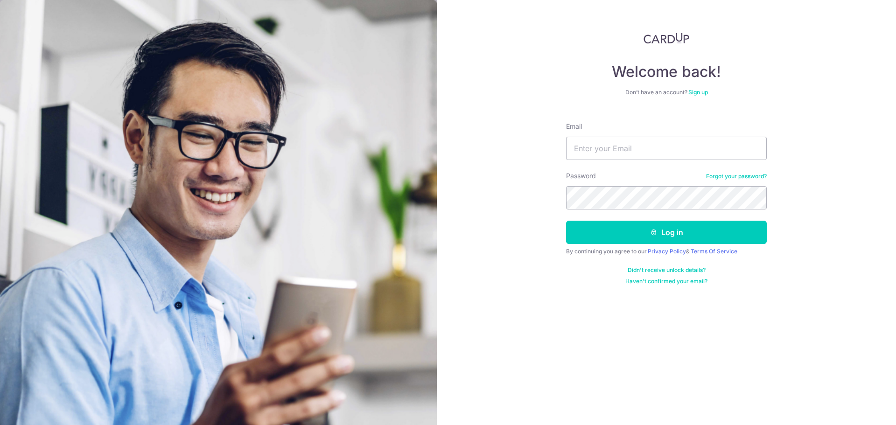 This screenshot has width=896, height=425. Describe the element at coordinates (574, 126) in the screenshot. I see `label: Email` at that location.